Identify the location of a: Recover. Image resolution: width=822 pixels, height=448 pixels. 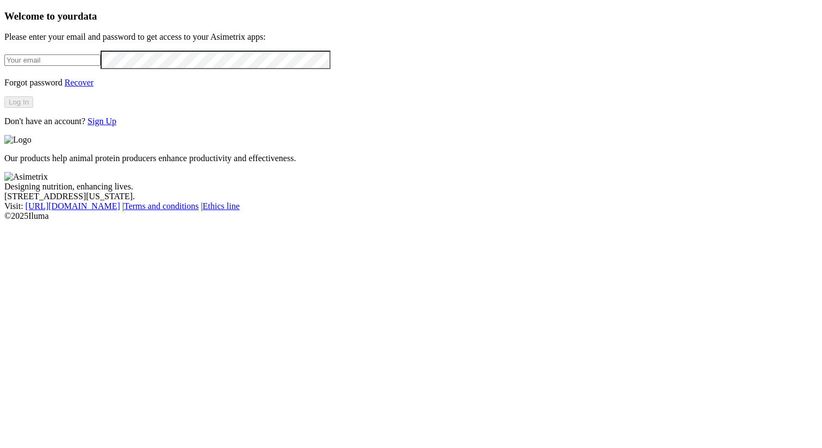
(79, 82).